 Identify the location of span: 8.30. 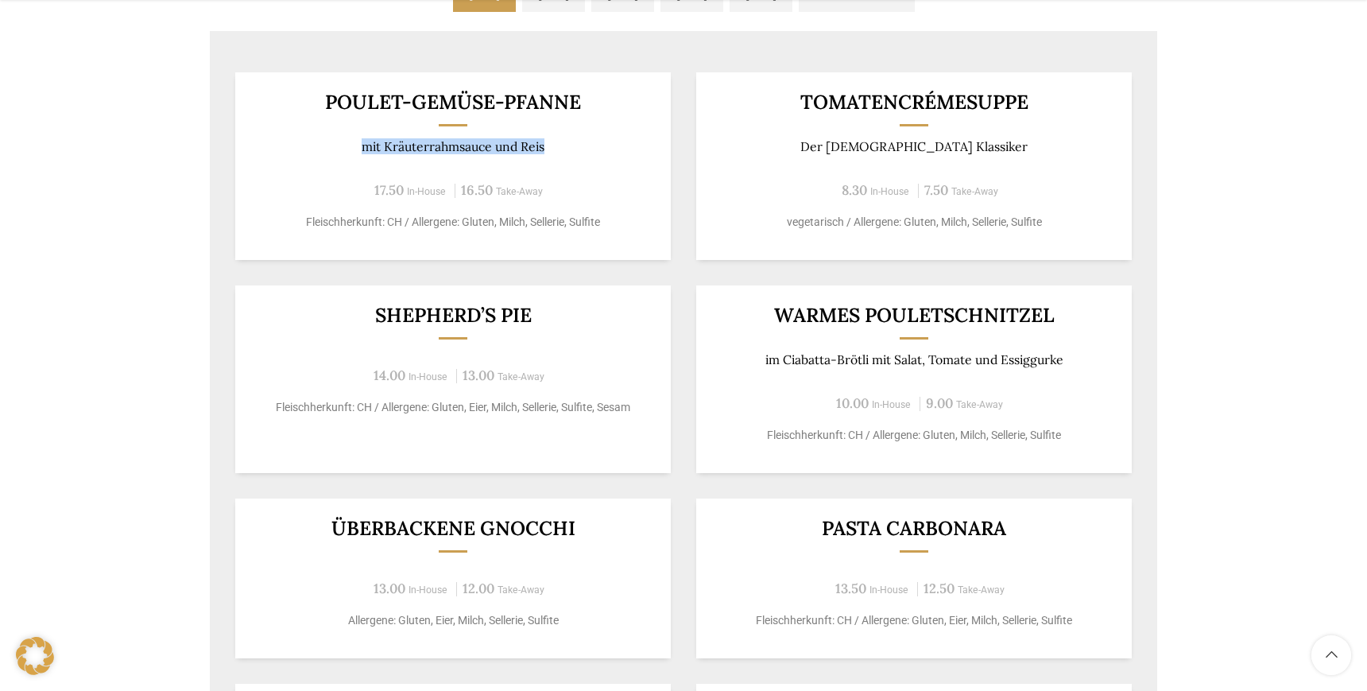
(854, 190).